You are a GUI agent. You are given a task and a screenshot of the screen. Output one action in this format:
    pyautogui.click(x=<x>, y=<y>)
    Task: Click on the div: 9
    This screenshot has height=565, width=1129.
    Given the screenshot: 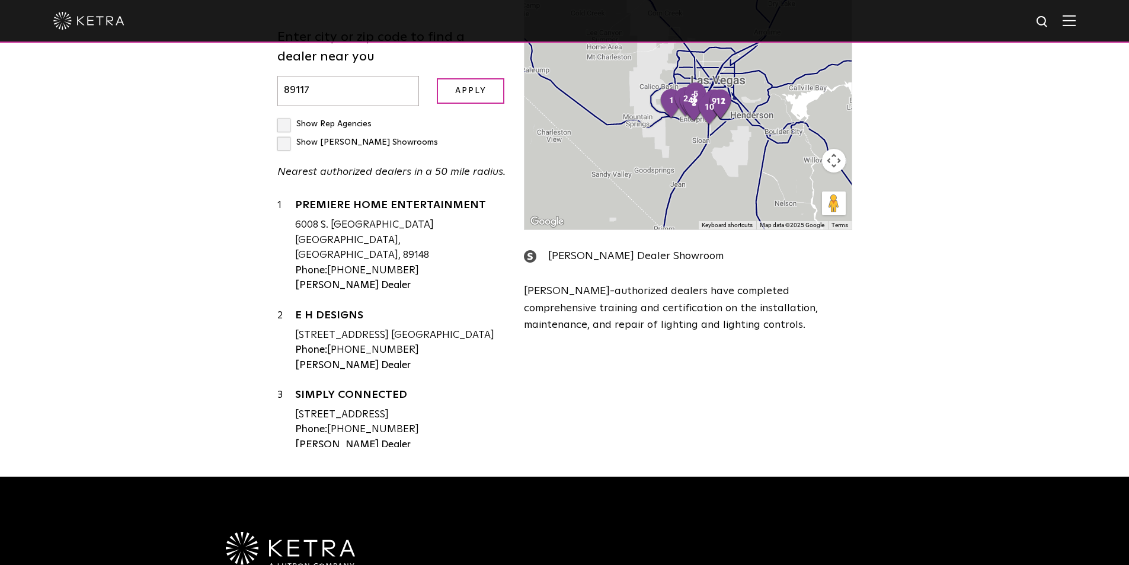 What is the action you would take?
    pyautogui.click(x=714, y=105)
    